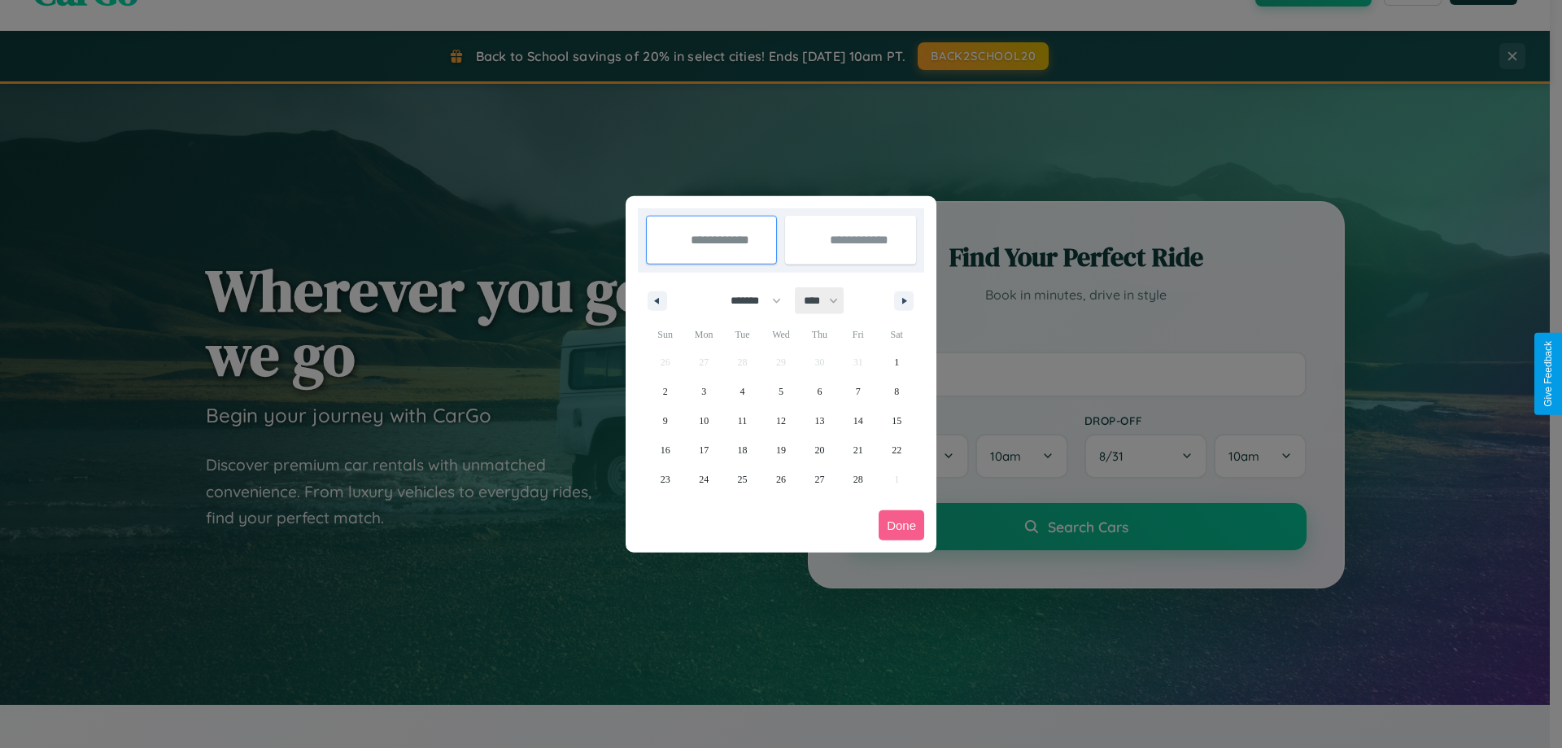 The height and width of the screenshot is (748, 1562). Describe the element at coordinates (897, 421) in the screenshot. I see `span: 15` at that location.